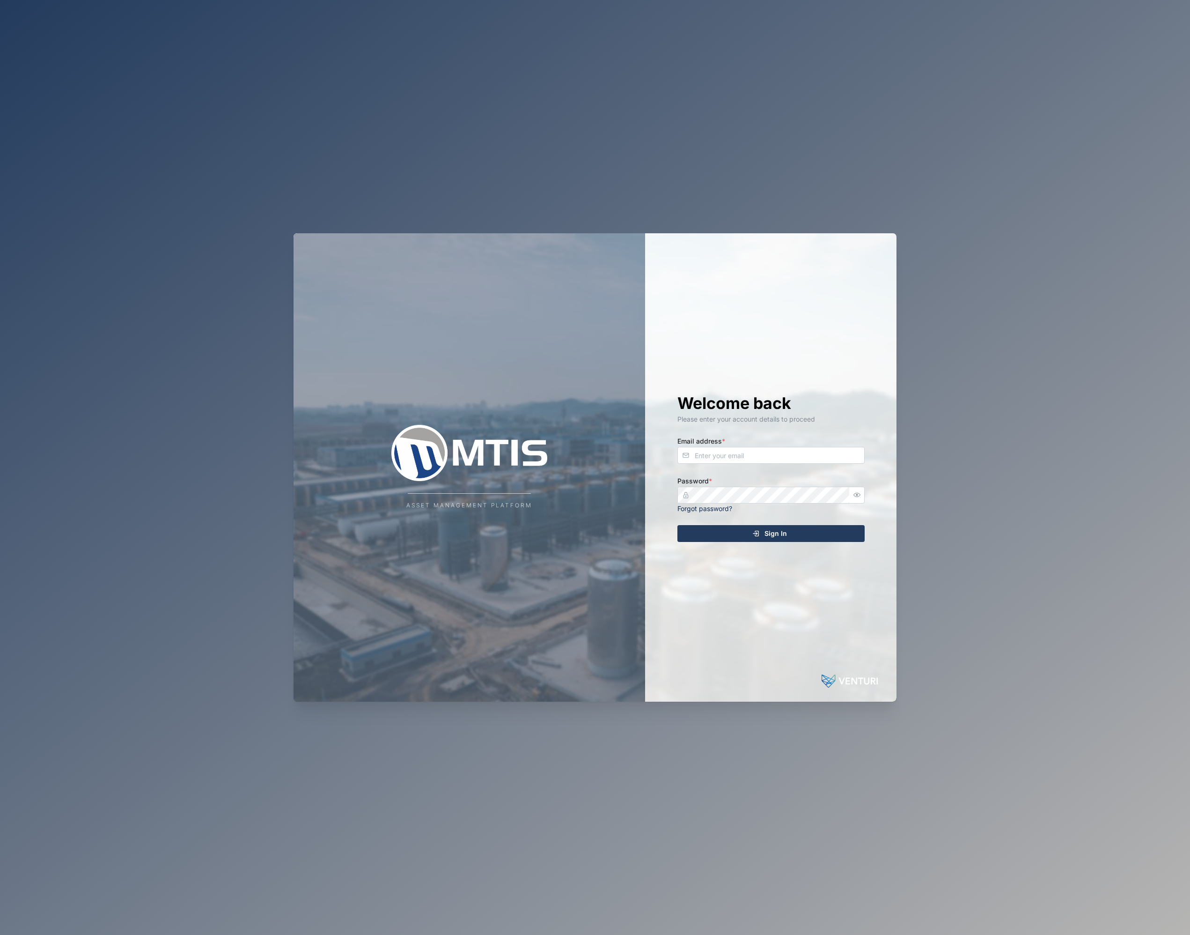 This screenshot has width=1190, height=935. I want to click on div: Please enter your account details to proceed, so click(771, 419).